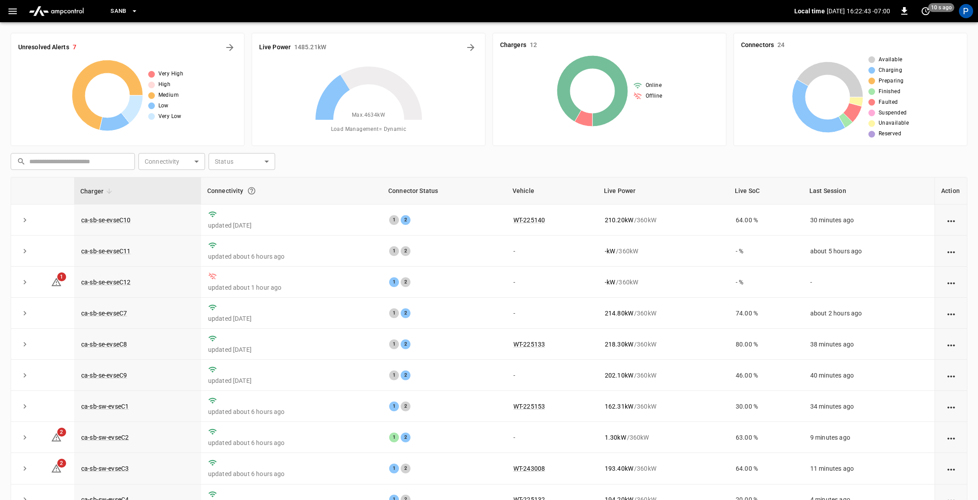 The width and height of the screenshot is (978, 500). What do you see at coordinates (890, 71) in the screenshot?
I see `span: Charging` at bounding box center [890, 71].